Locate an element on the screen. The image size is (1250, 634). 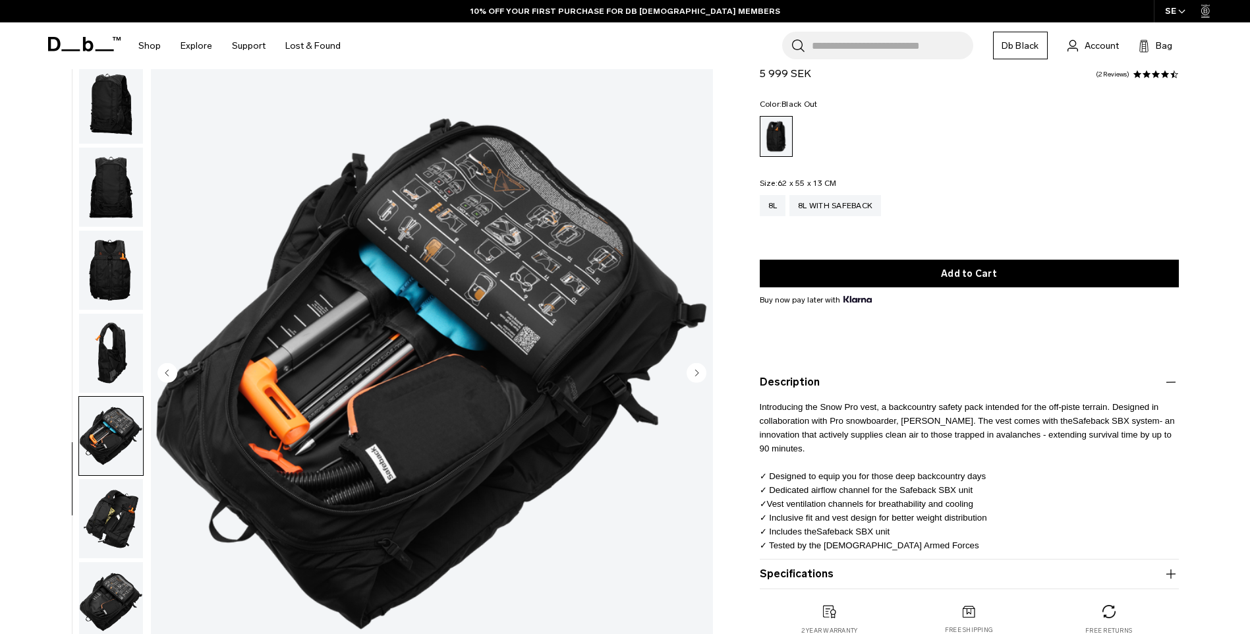
a: 8L is located at coordinates (773, 206).